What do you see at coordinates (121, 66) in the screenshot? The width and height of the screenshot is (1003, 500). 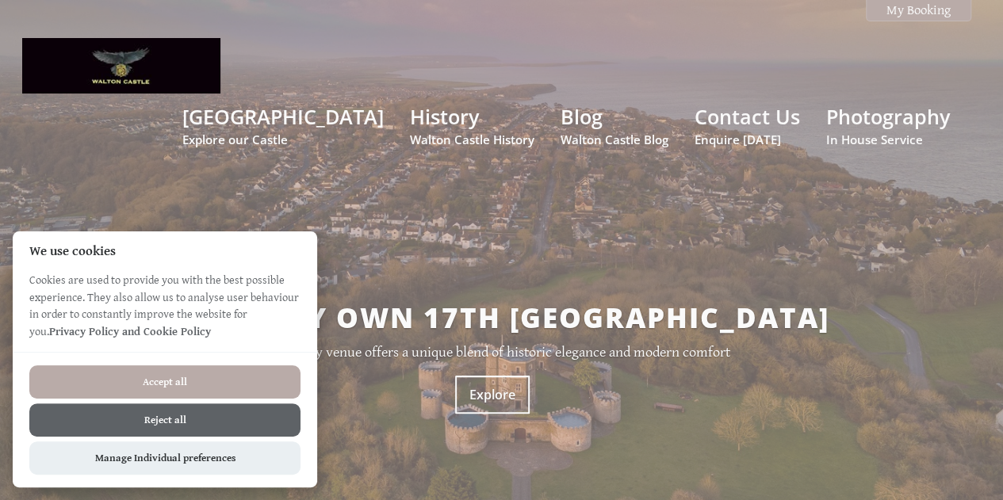 I see `img: Walton Castle` at bounding box center [121, 66].